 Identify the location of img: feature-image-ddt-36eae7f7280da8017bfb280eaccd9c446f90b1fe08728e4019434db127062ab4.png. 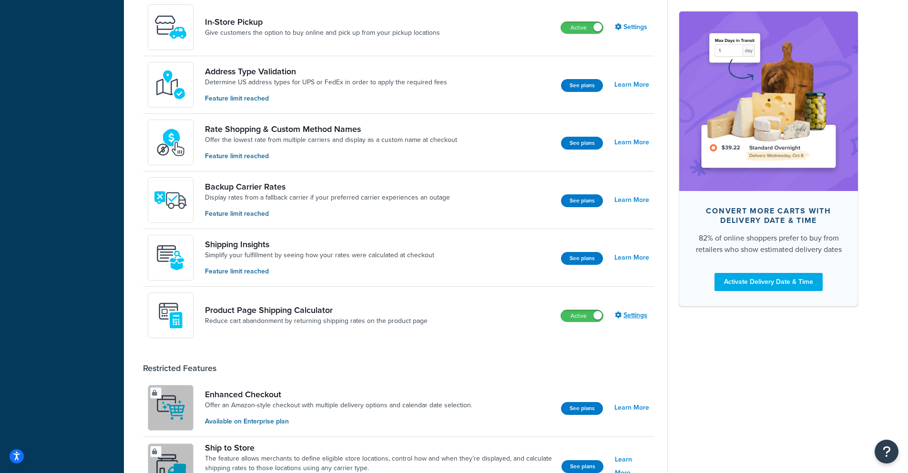
(769, 101).